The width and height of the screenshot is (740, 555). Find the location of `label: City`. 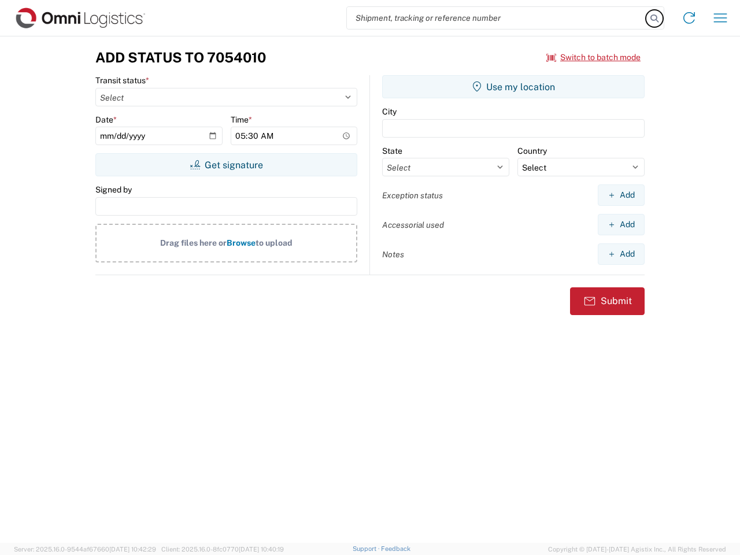

label: City is located at coordinates (389, 112).